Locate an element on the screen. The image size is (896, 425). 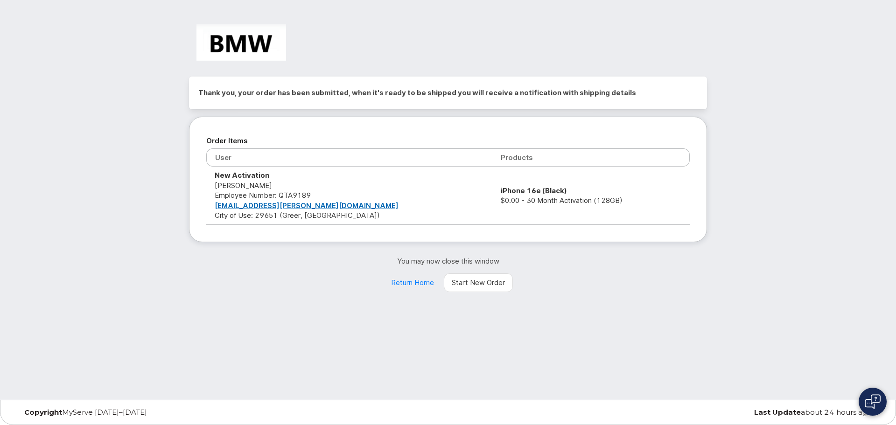
strong: iPhone 16e (Black) is located at coordinates (534, 190).